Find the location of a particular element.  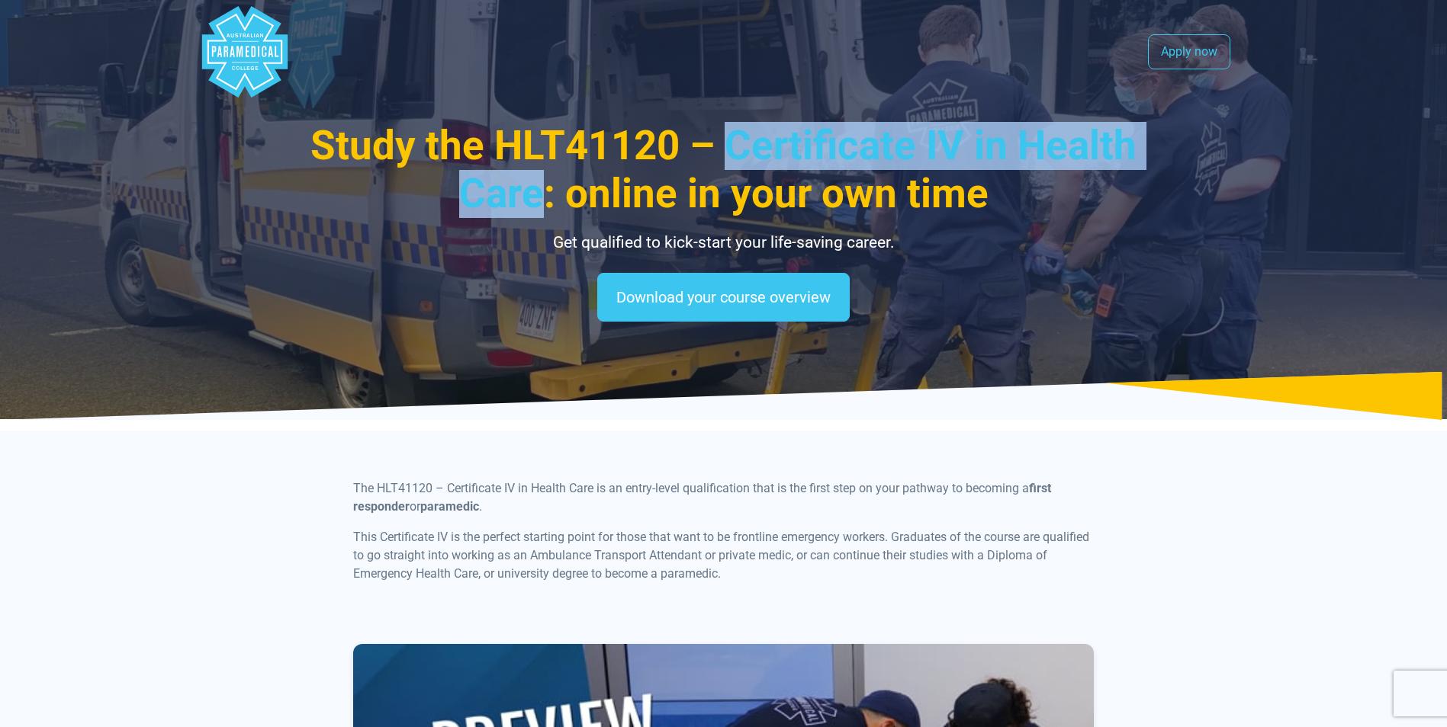

span: This Certificate IV is the perfect starting point for those that want to be frontline emergency w... is located at coordinates (721, 555).